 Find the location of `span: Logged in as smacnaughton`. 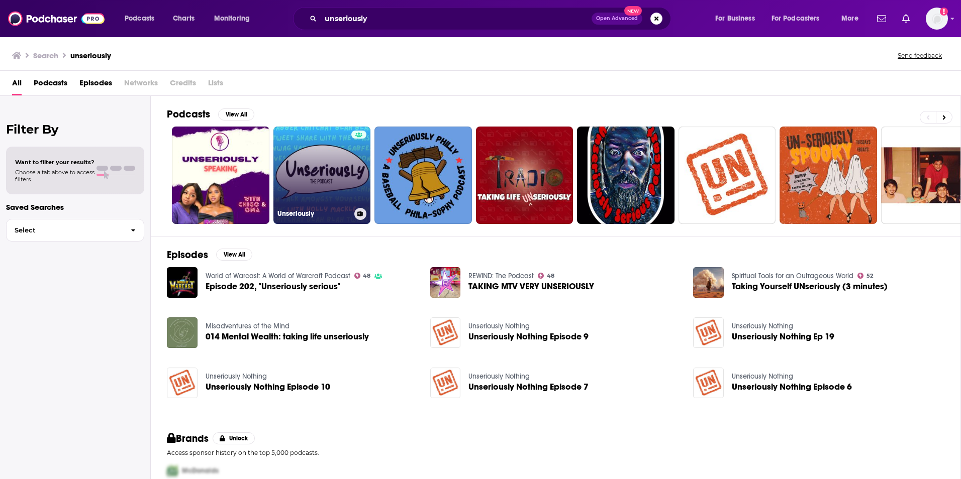

span: Logged in as smacnaughton is located at coordinates (937, 19).